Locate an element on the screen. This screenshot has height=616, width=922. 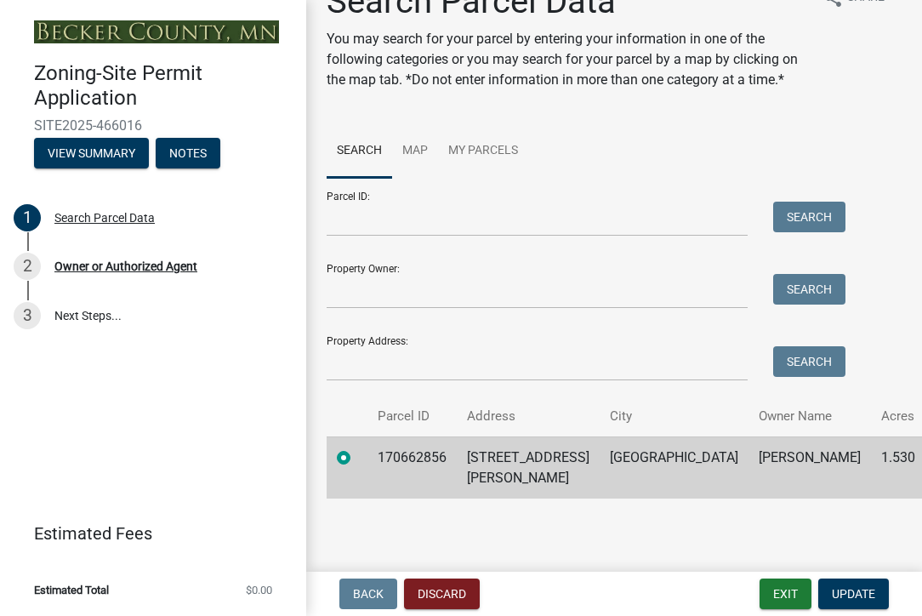
button: Exit is located at coordinates (785, 594).